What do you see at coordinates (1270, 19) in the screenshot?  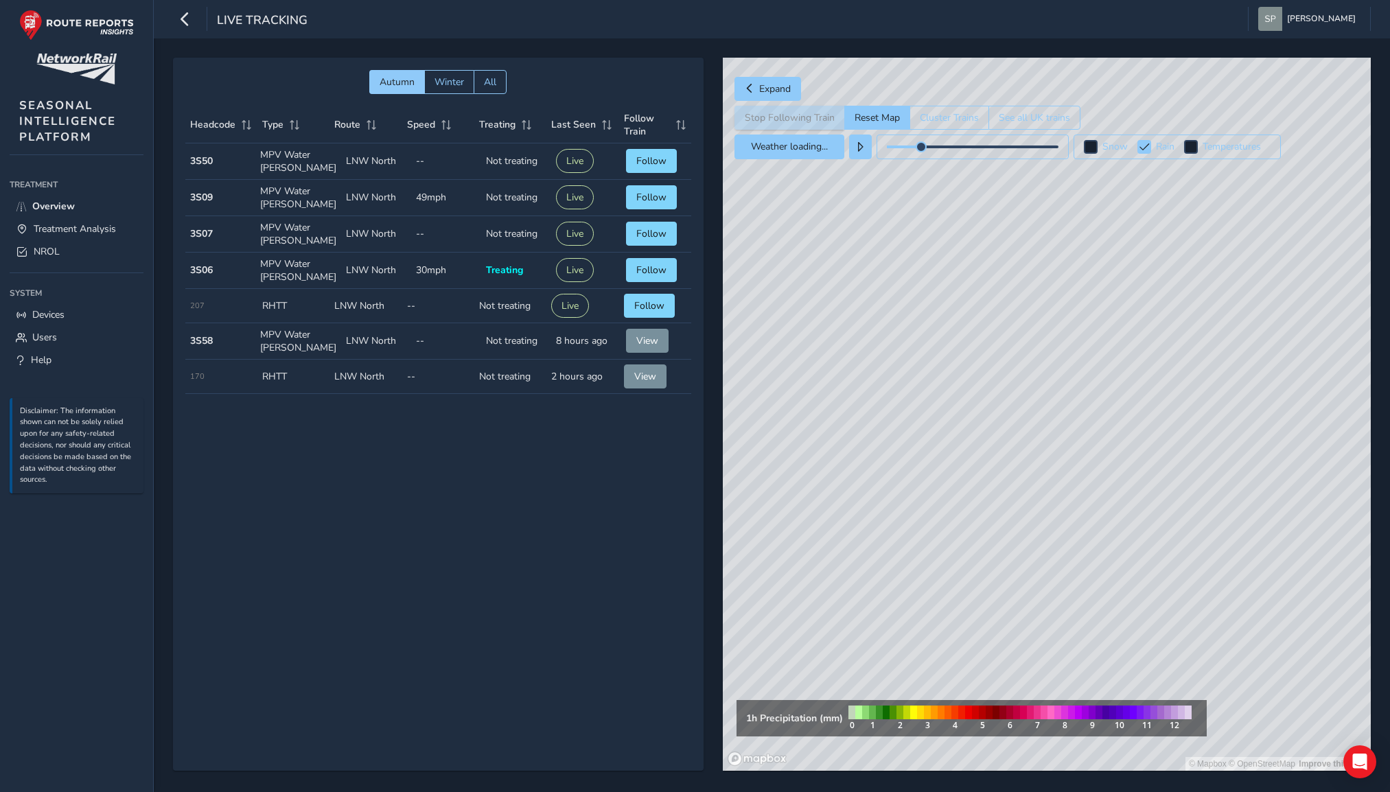 I see `img: diamond-layout` at bounding box center [1270, 19].